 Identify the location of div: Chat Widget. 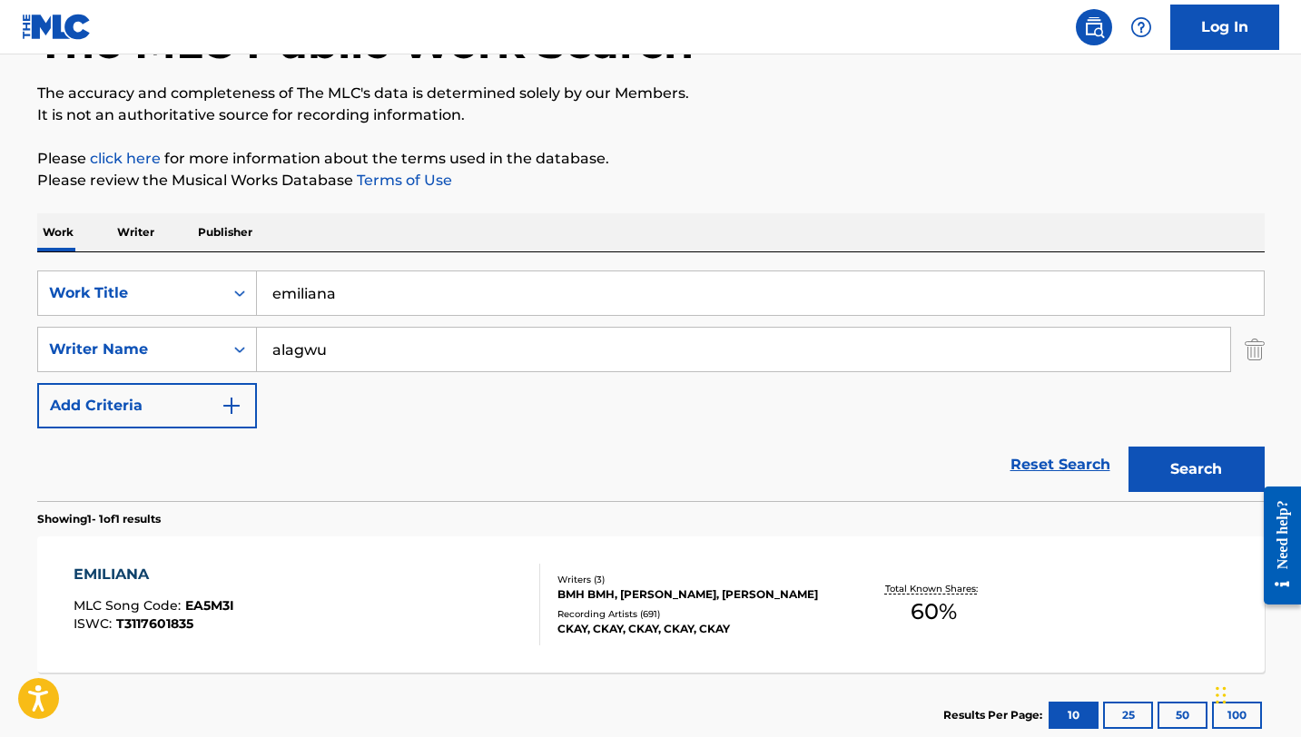
(1255, 694).